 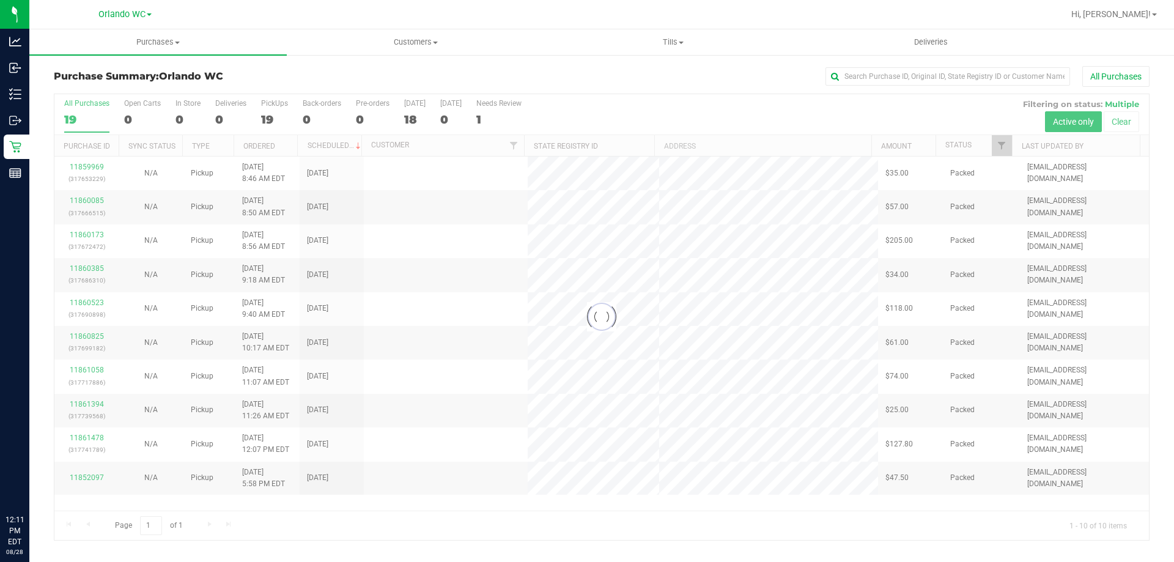 I want to click on inline-svg: Retail, so click(x=15, y=147).